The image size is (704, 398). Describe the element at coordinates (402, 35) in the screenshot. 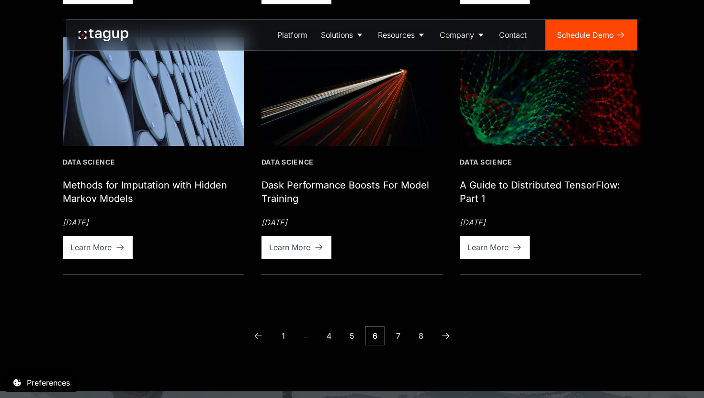

I see `a: Resources` at that location.